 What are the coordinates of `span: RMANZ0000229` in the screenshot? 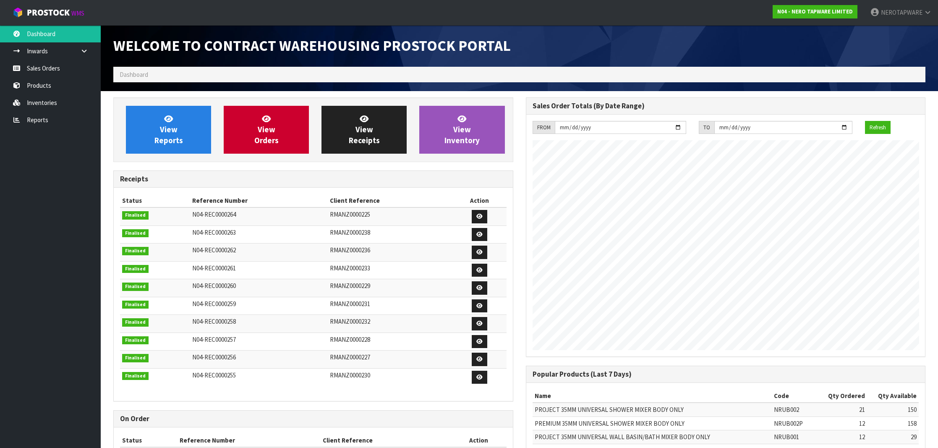 It's located at (350, 285).